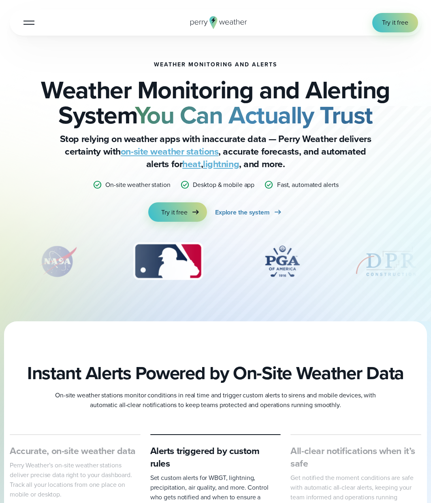  I want to click on div: 3 of 12, so click(168, 262).